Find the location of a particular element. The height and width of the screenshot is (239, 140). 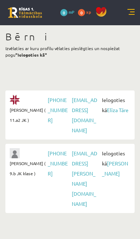

b: "Ielogoties kā" is located at coordinates (31, 55).